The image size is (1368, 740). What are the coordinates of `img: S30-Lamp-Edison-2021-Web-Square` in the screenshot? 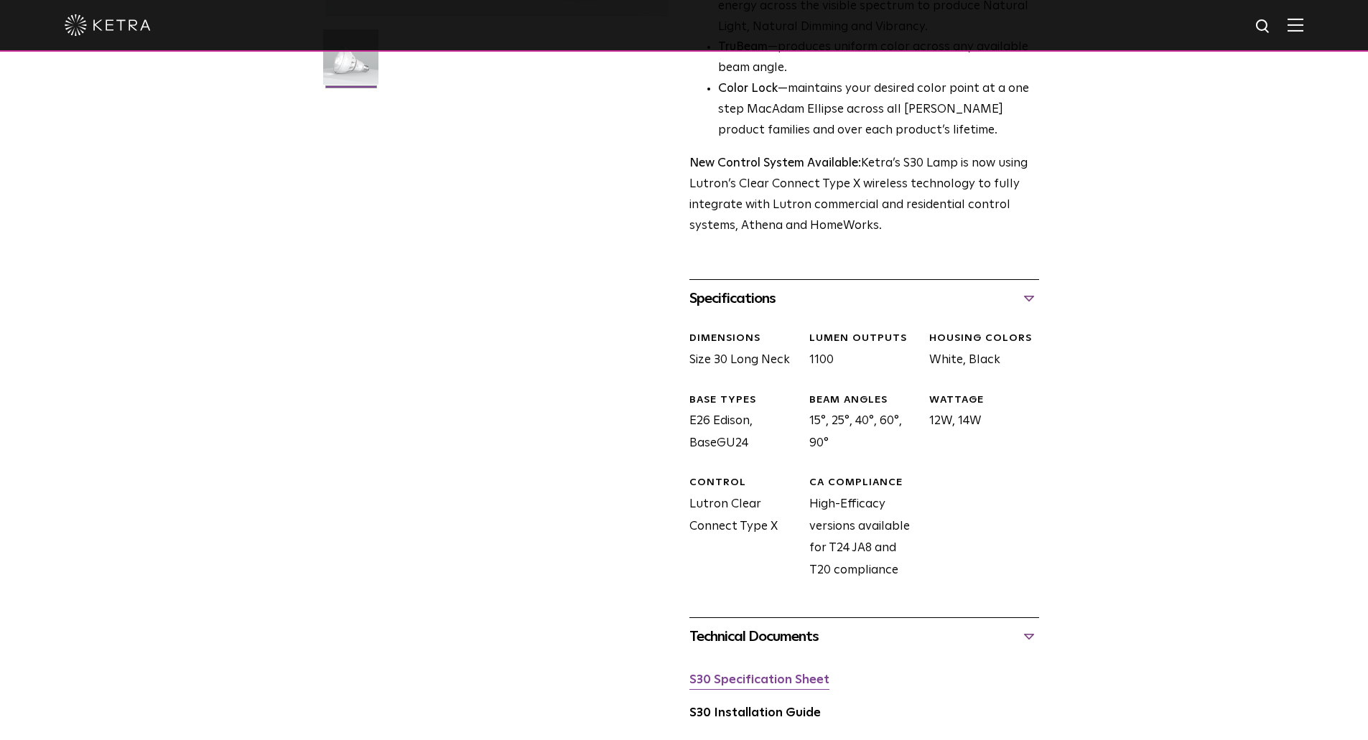 It's located at (350, 62).